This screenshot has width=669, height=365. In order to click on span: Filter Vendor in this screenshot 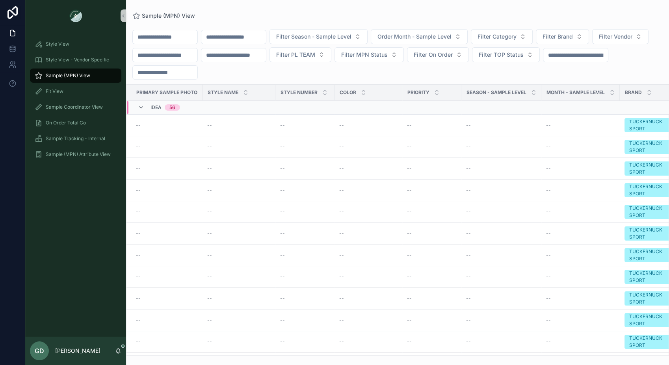, I will do `click(616, 37)`.